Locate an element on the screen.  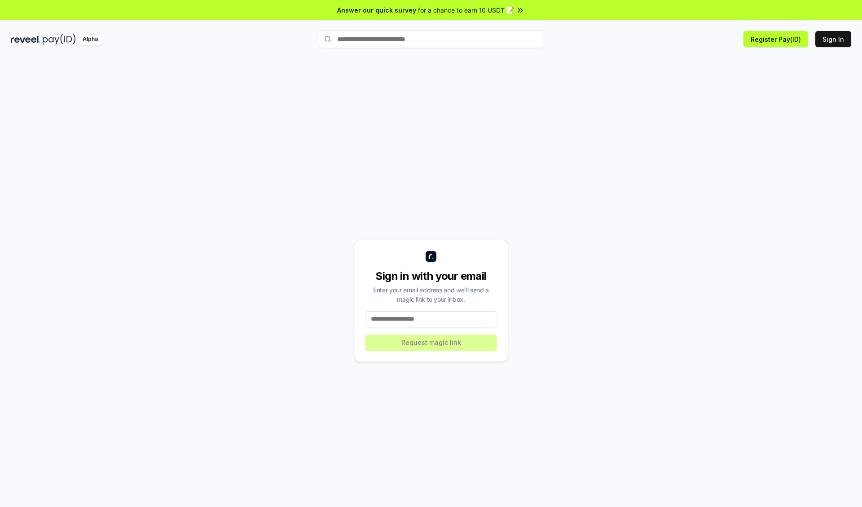
div: Enter your email address and we’ll send a magic link to your inbox. is located at coordinates (431, 295).